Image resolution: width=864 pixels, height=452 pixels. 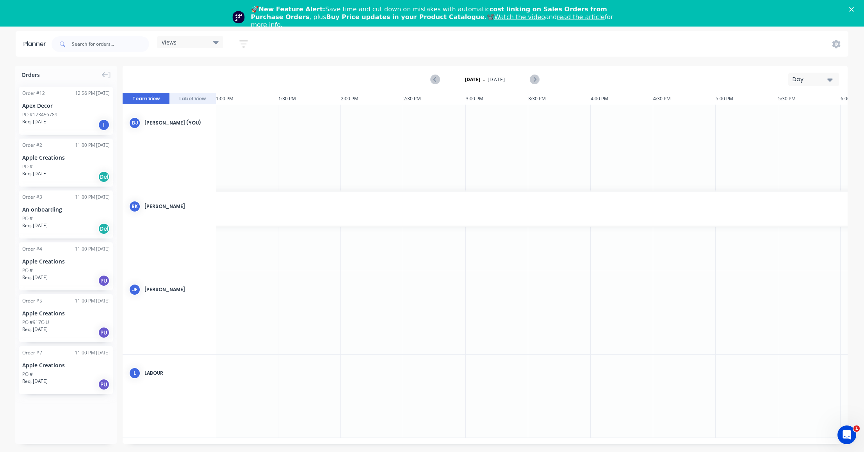 I want to click on div: L, so click(x=135, y=373).